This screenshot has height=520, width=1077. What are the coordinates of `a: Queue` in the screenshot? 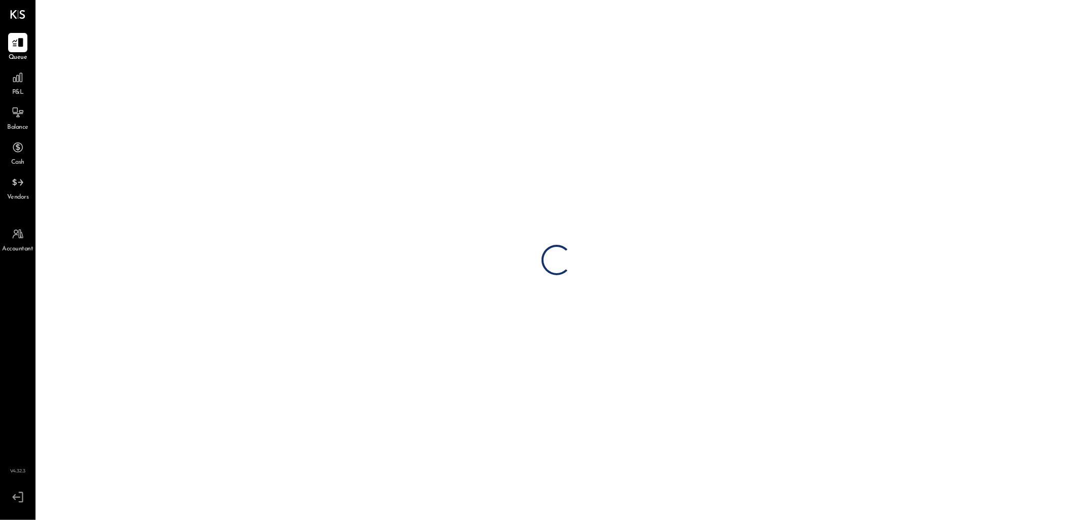 It's located at (18, 48).